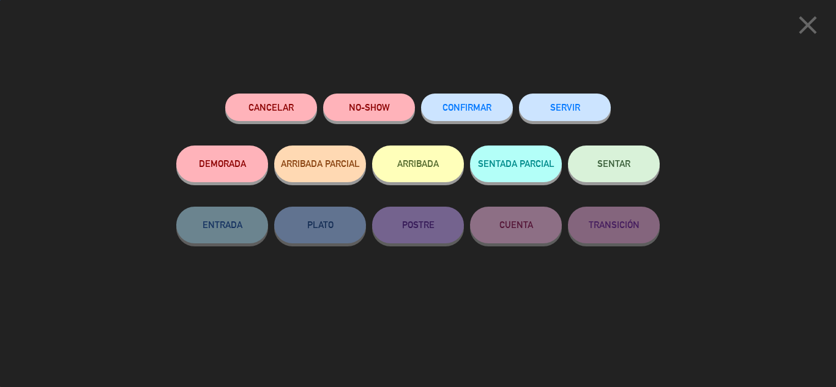 The image size is (836, 387). I want to click on button: close, so click(808, 27).